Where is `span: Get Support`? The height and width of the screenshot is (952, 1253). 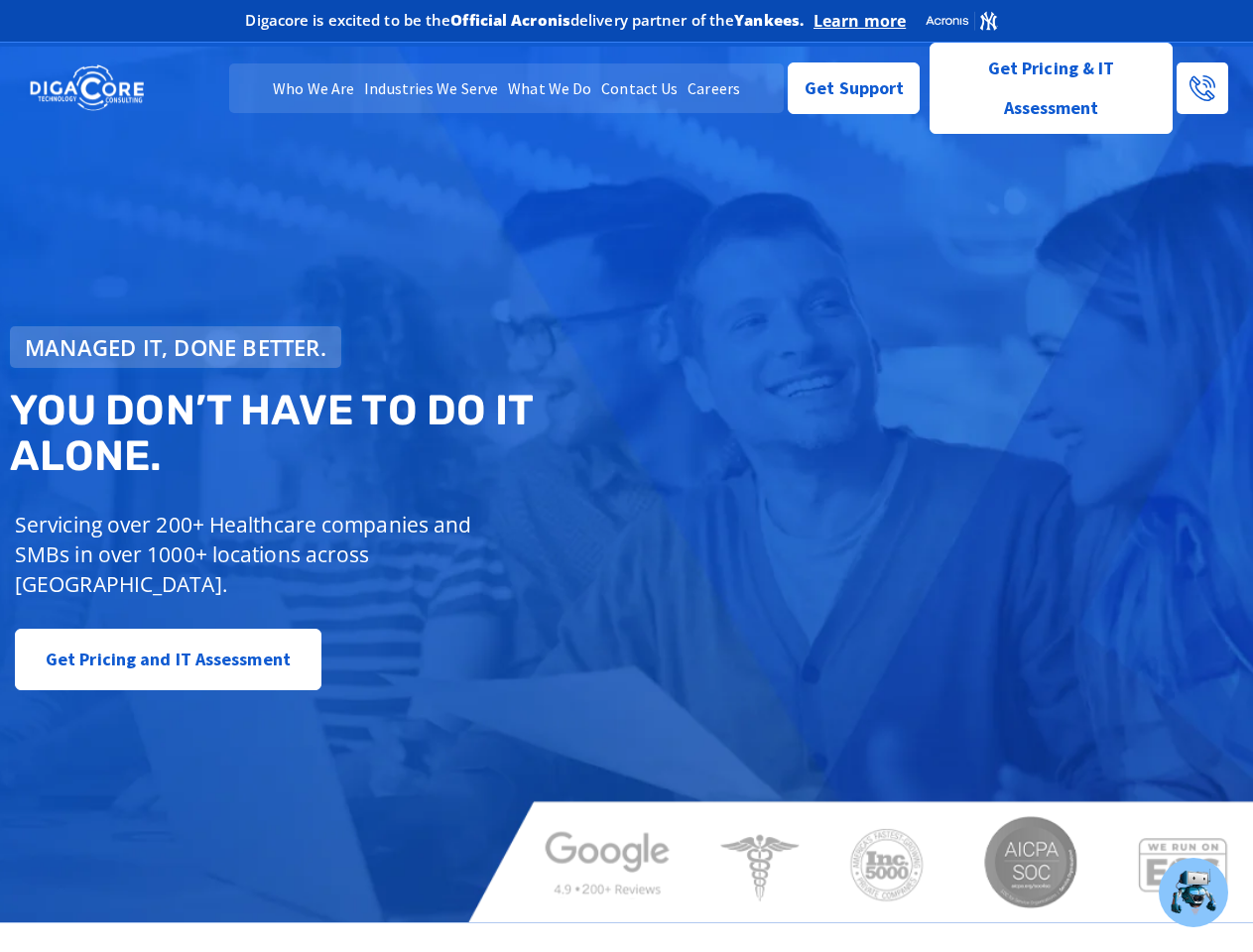
span: Get Support is located at coordinates (854, 88).